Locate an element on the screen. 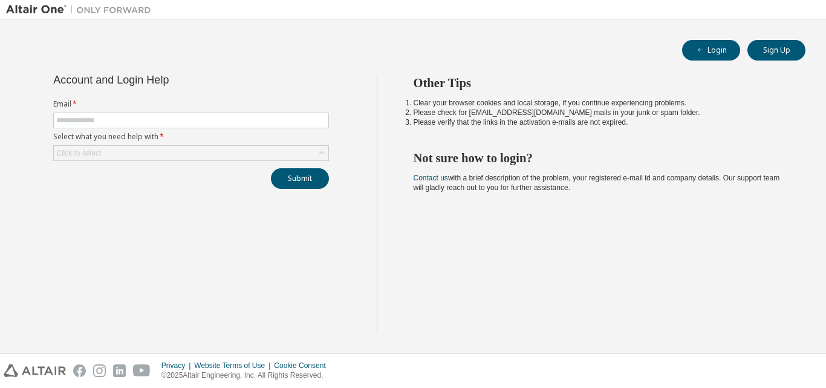  img: linkedin.svg is located at coordinates (119, 370).